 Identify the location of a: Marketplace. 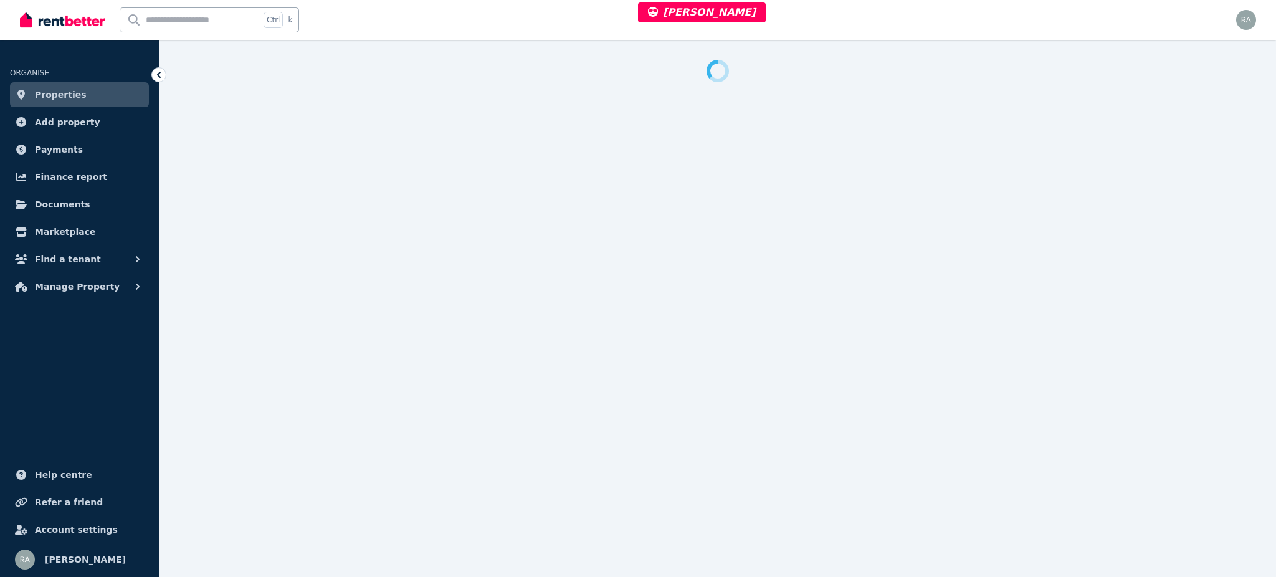
(79, 232).